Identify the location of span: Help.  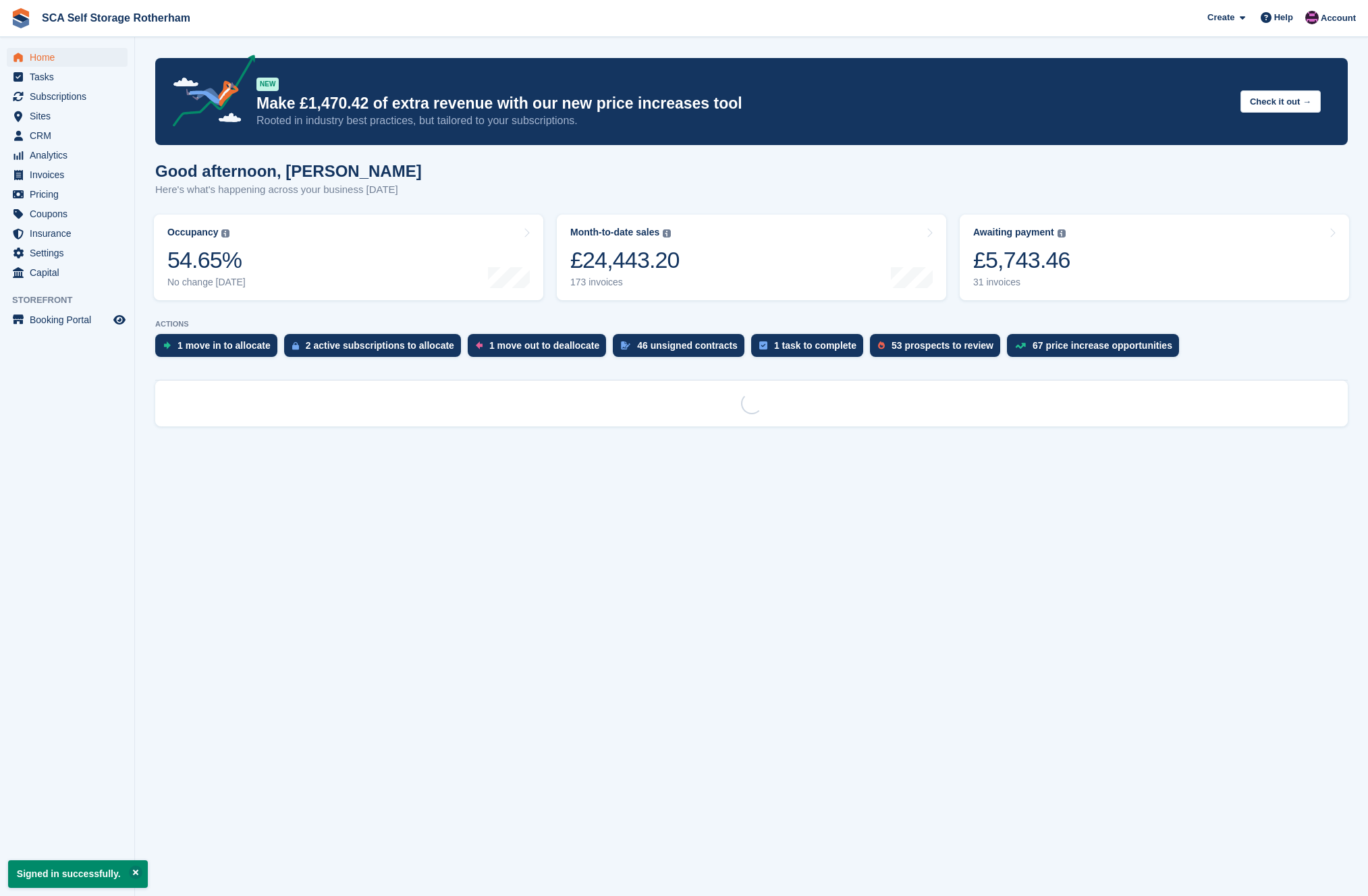
(1284, 17).